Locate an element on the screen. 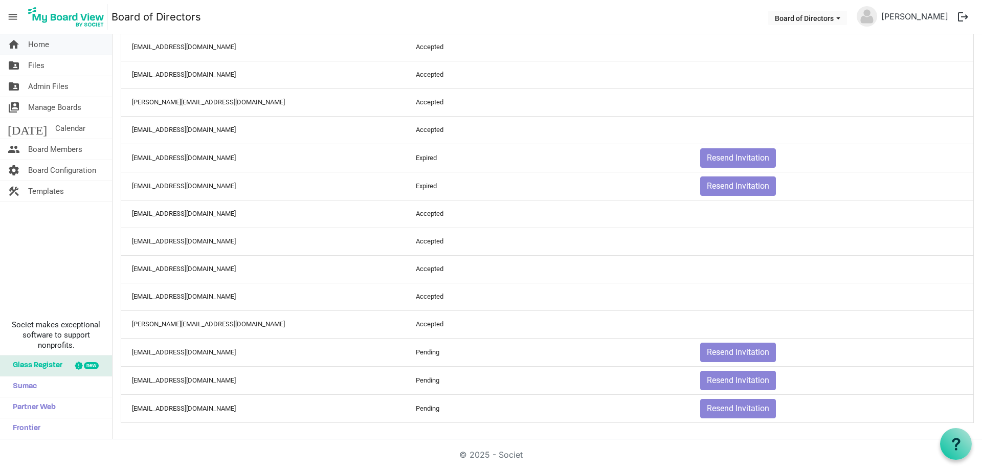  span: Home is located at coordinates (38, 45).